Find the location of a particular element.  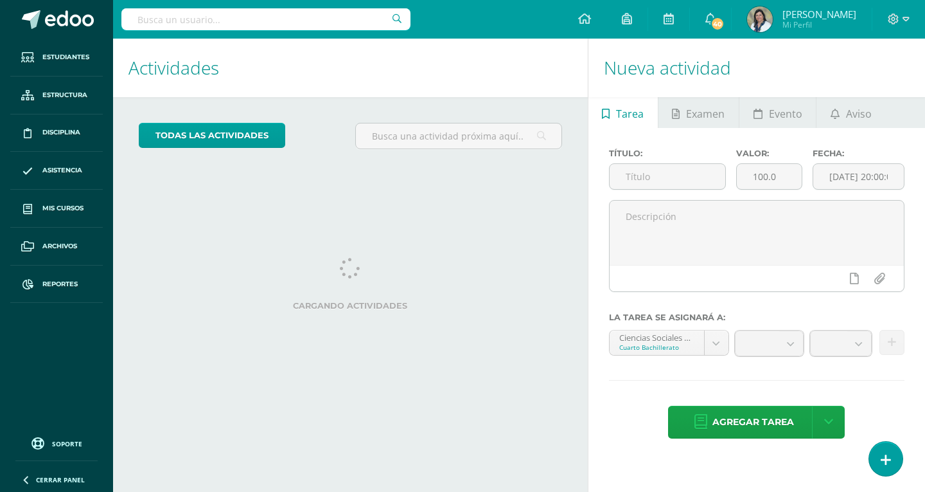

span: Disciplina is located at coordinates (61, 132).